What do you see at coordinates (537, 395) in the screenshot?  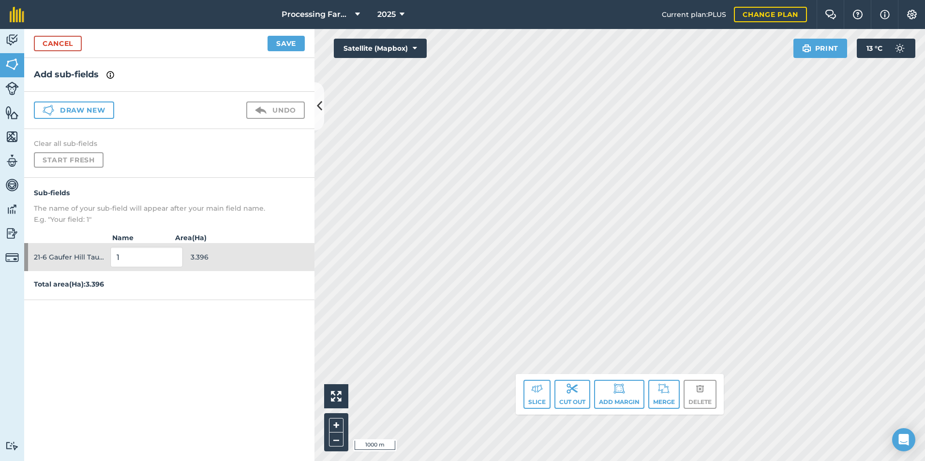 I see `button: Slice` at bounding box center [537, 395].